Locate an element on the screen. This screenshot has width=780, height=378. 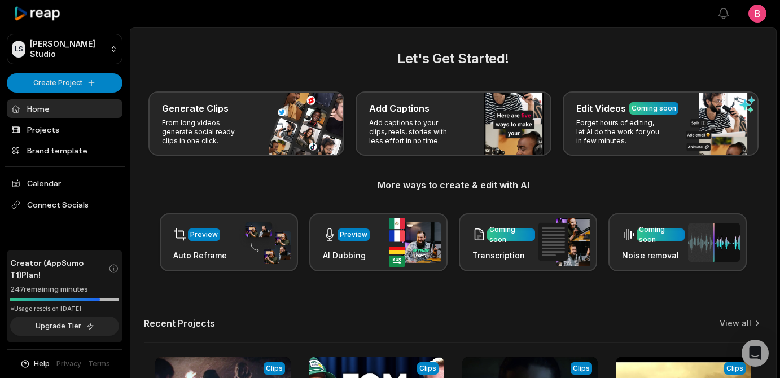
p: Add captions to your clips, reels, stories with less effort in no time. is located at coordinates (412, 132).